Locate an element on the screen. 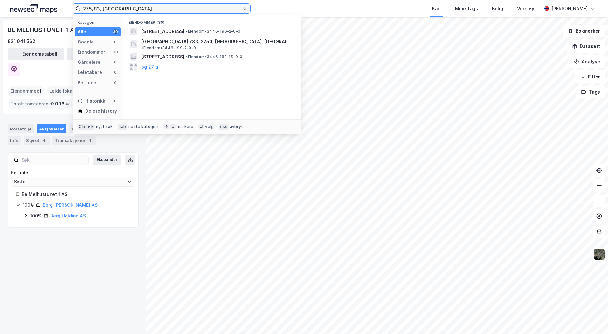 This screenshot has width=608, height=334. div: avbryt is located at coordinates (236, 127).